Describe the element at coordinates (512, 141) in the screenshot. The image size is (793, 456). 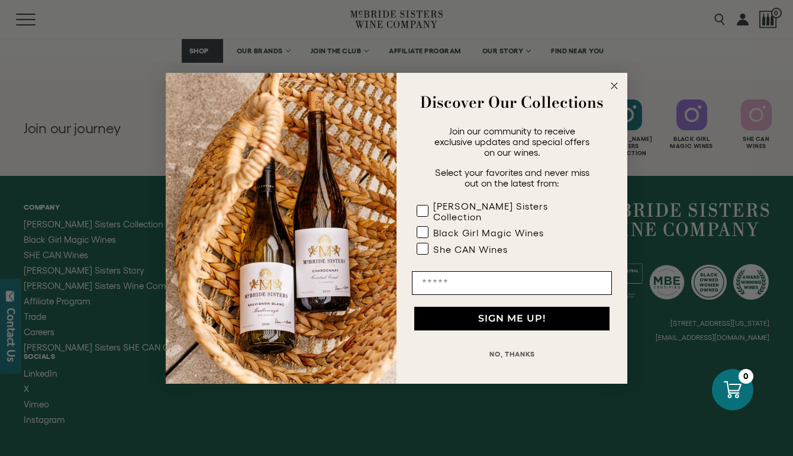
I see `span: Join our community to receive exclusive updates and special offers on our wines.` at that location.